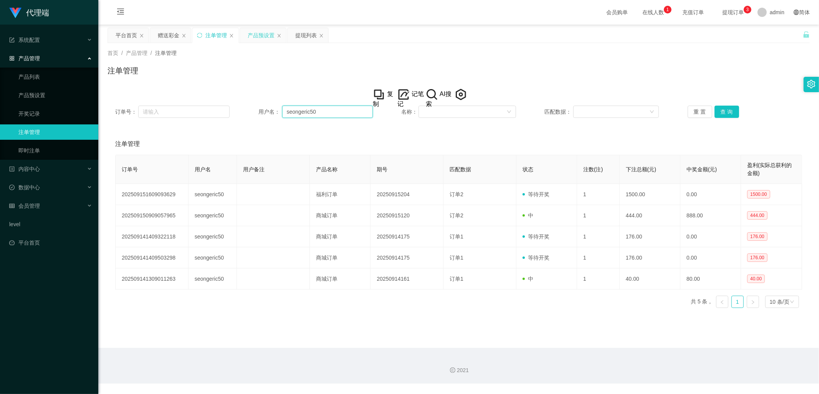  What do you see at coordinates (536, 236) in the screenshot?
I see `span: 等待开奖` at bounding box center [536, 236].